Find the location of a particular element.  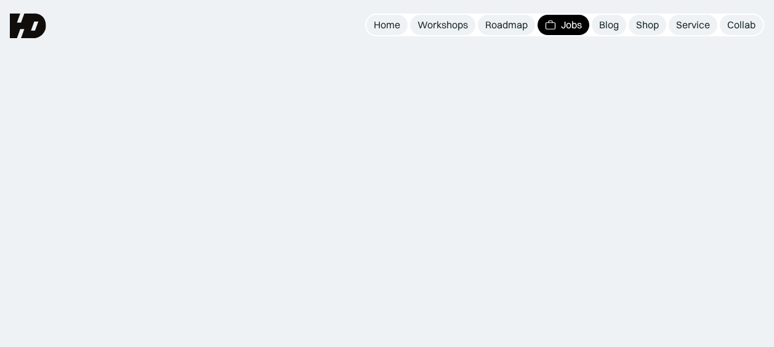

a: Workshops is located at coordinates (442, 25).